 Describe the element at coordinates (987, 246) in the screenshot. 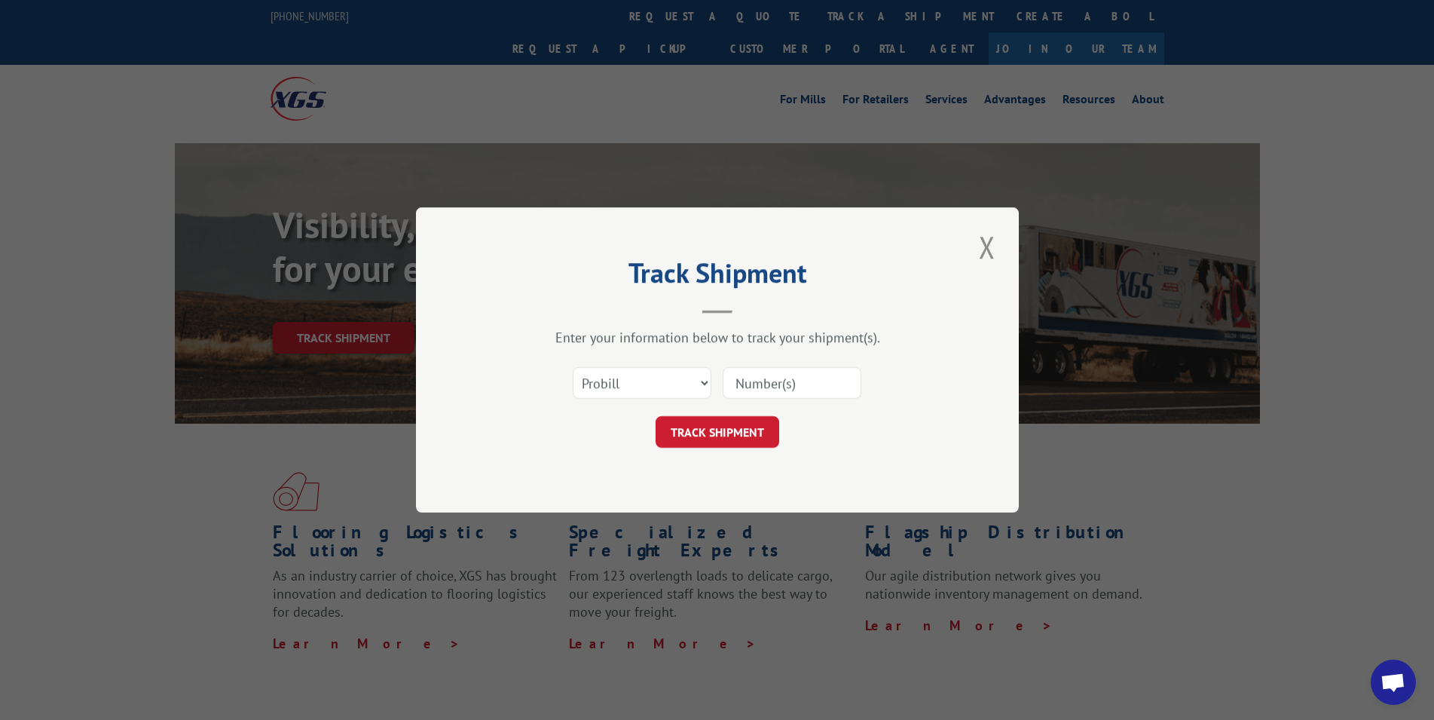

I see `button: Close modal` at that location.